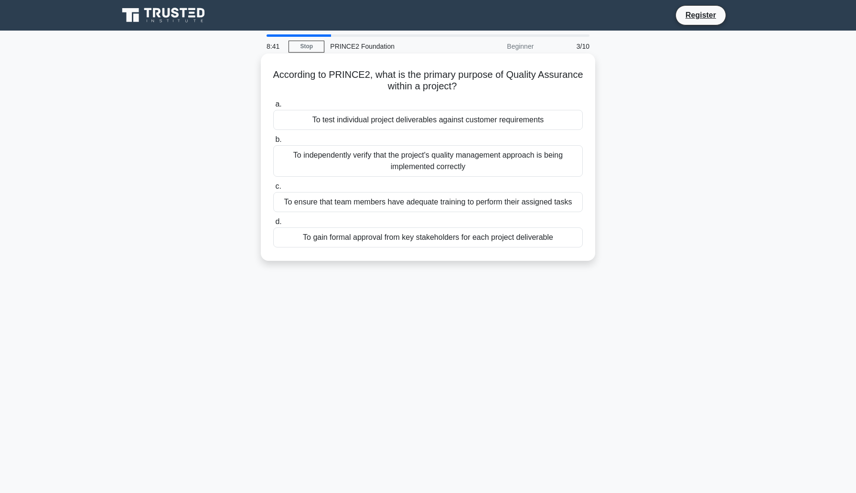 Image resolution: width=856 pixels, height=493 pixels. I want to click on h5: According to PRINCE2, what is the primary purpose of Quality Assurance within a project?, so click(428, 81).